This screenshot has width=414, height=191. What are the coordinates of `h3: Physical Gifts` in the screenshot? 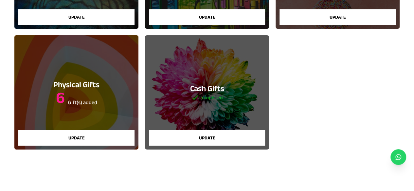 It's located at (76, 85).